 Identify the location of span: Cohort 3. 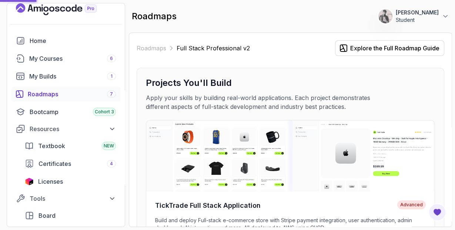
(104, 112).